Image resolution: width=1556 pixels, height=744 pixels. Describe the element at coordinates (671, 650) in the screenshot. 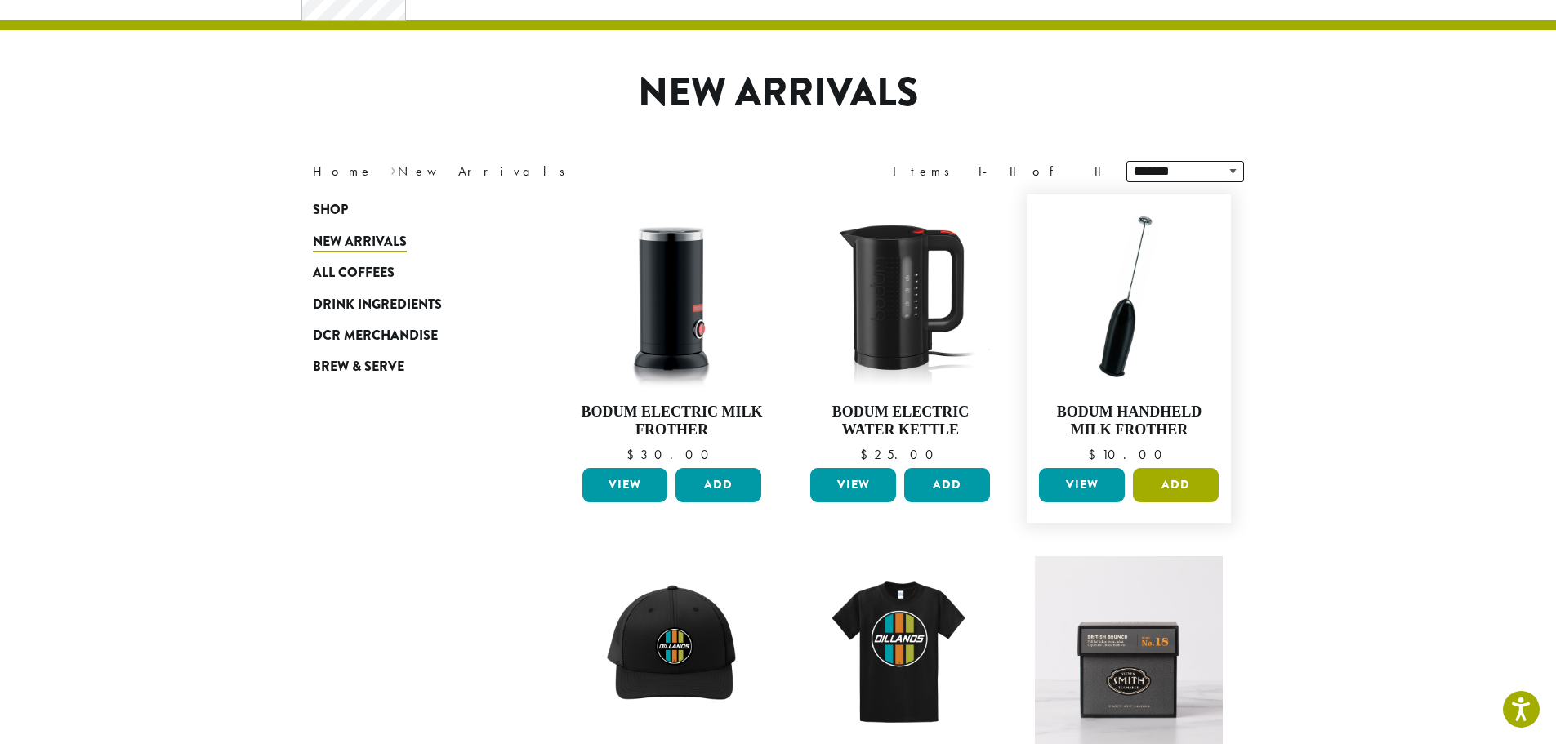

I see `img: DCR-Retro-Three-Strip-Circle-Patch-Trucker-Hat-Fall-WEB-scaled.jpg` at that location.